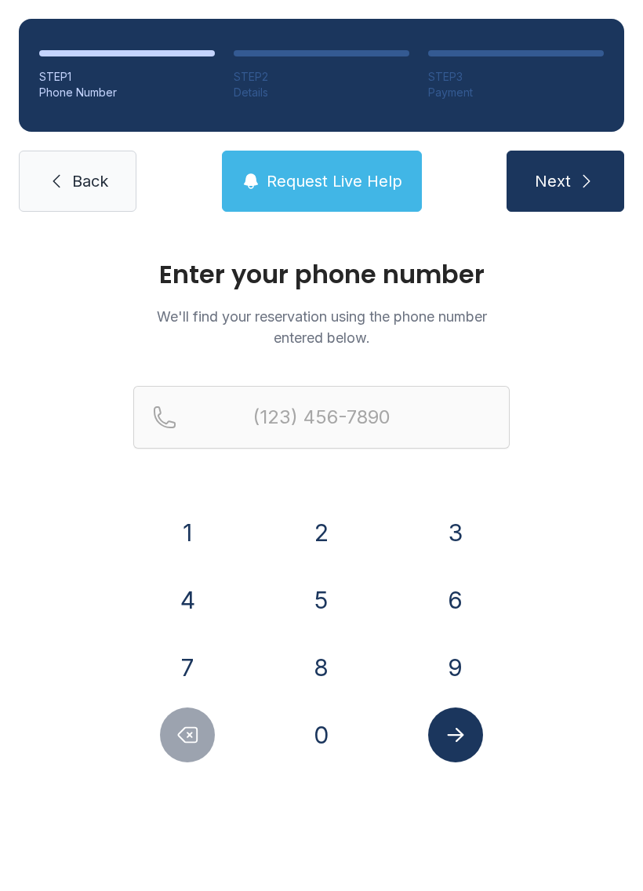  Describe the element at coordinates (516, 77) in the screenshot. I see `div: STEP 3` at that location.